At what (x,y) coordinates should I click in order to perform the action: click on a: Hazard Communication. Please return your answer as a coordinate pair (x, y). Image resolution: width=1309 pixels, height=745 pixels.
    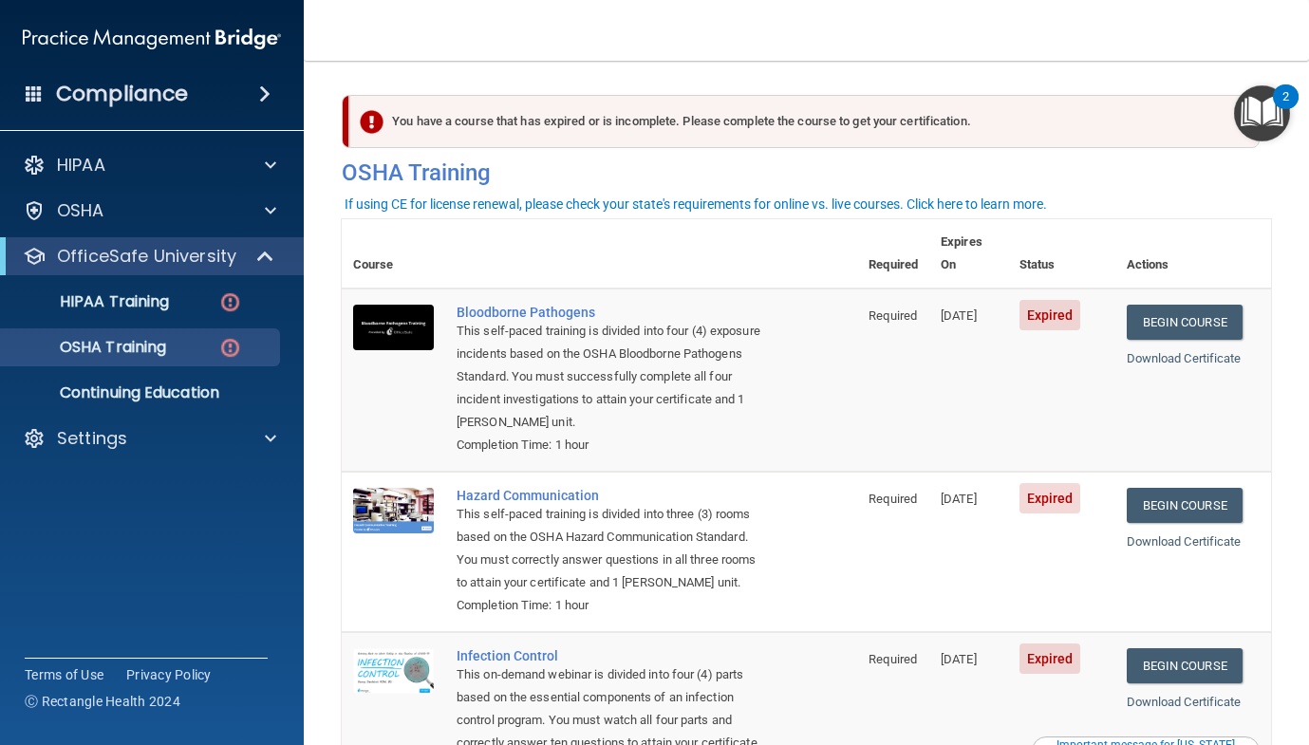
    Looking at the image, I should click on (609, 495).